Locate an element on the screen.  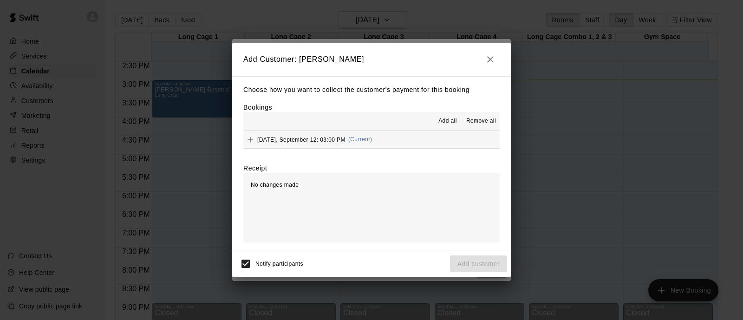
span: Notify participants is located at coordinates (279, 264).